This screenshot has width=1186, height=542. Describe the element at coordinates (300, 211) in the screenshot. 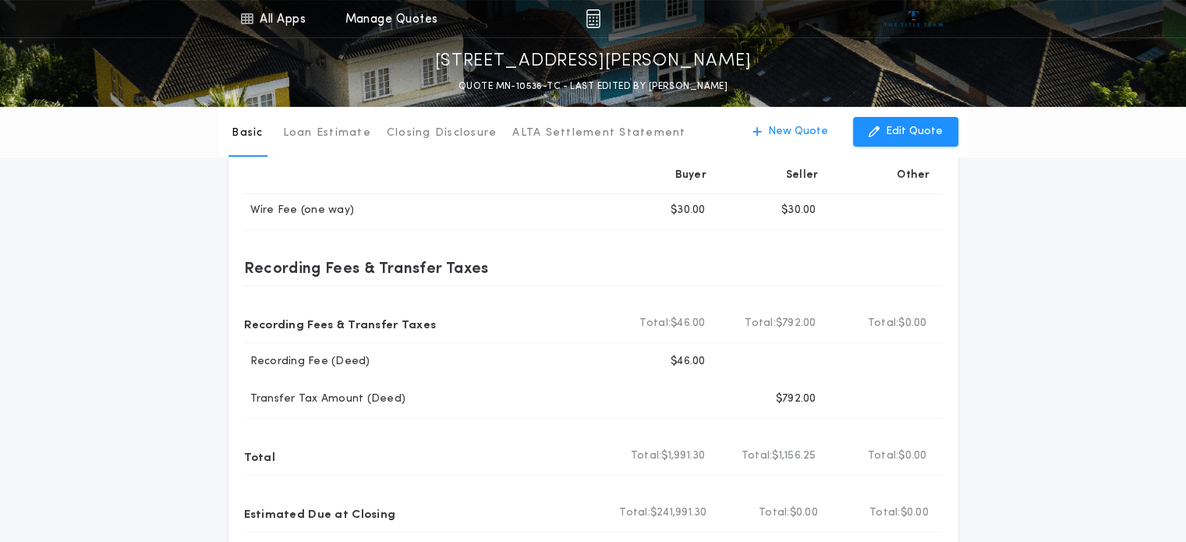

I see `p: Wire Fee (one way)` at that location.